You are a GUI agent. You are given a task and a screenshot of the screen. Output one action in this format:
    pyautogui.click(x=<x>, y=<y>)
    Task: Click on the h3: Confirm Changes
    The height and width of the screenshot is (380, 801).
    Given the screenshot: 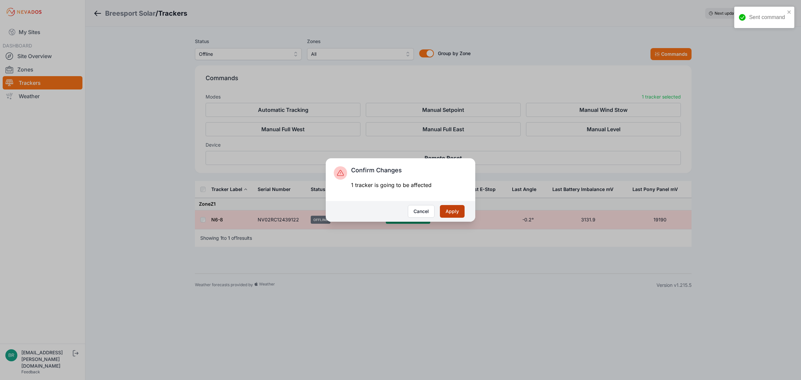 What is the action you would take?
    pyautogui.click(x=391, y=170)
    